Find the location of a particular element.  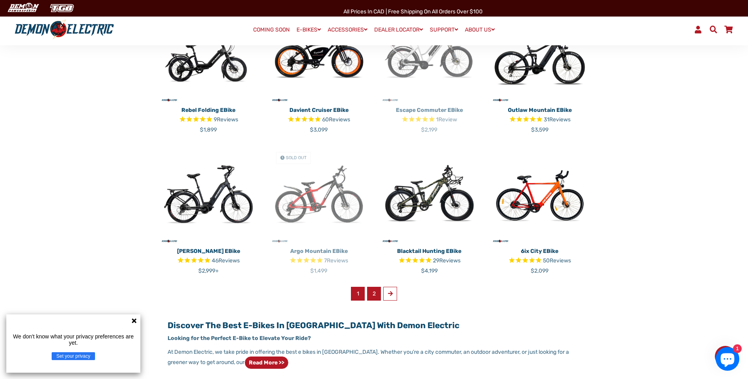

span: Rated 4.8 out of 5 stars 31 reviews is located at coordinates (540, 120).